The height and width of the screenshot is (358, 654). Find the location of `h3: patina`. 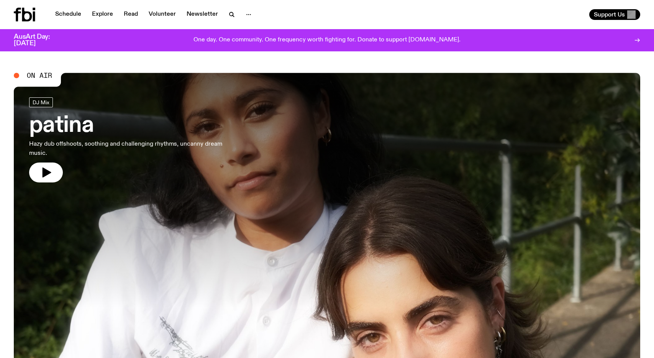

h3: patina is located at coordinates (127, 126).